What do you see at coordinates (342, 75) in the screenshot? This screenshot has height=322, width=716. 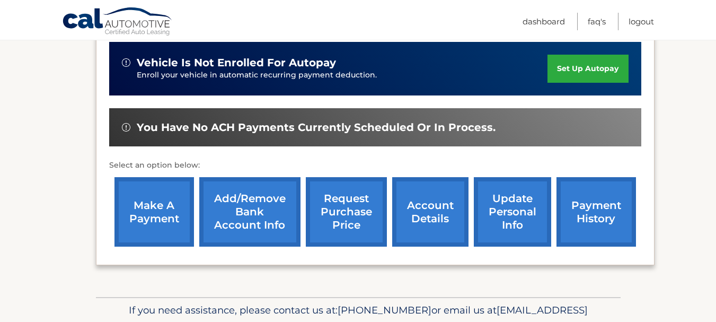 I see `p: Enroll your vehicle in automatic recurring payment deduction.` at bounding box center [342, 75].